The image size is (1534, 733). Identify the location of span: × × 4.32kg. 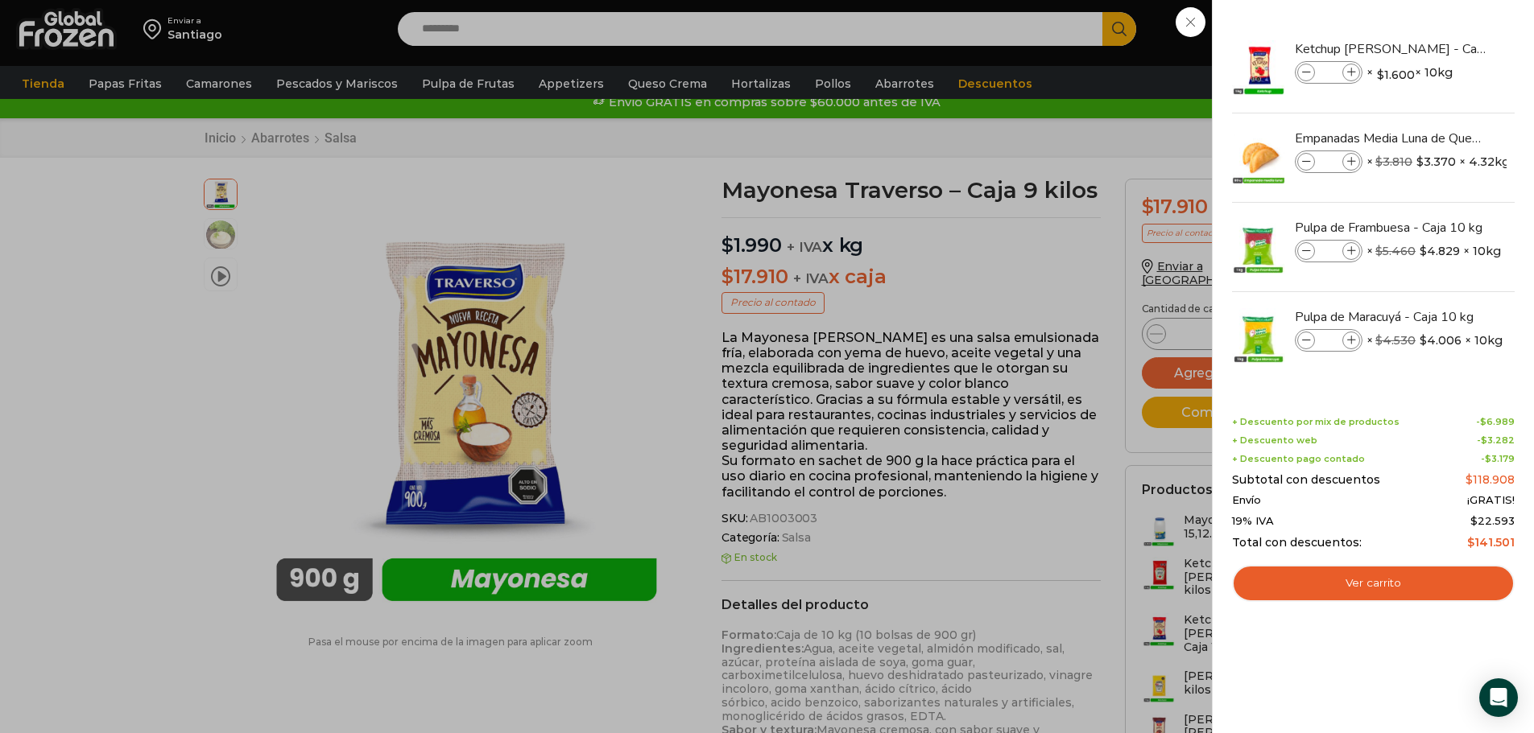
(1438, 162).